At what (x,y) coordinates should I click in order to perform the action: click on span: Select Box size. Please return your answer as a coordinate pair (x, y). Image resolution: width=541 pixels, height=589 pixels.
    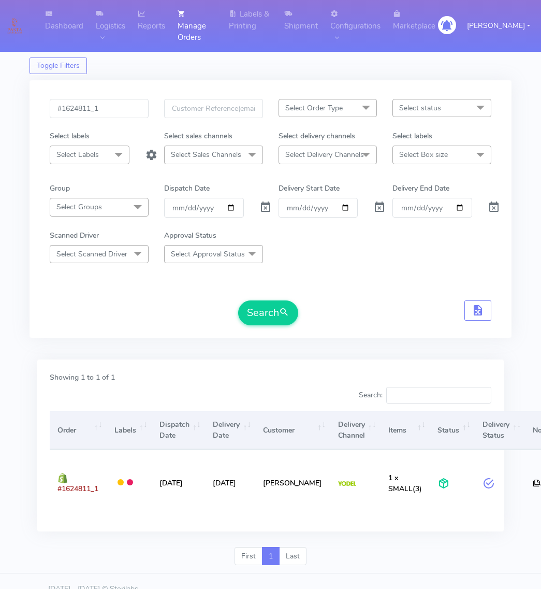
    Looking at the image, I should click on (424, 154).